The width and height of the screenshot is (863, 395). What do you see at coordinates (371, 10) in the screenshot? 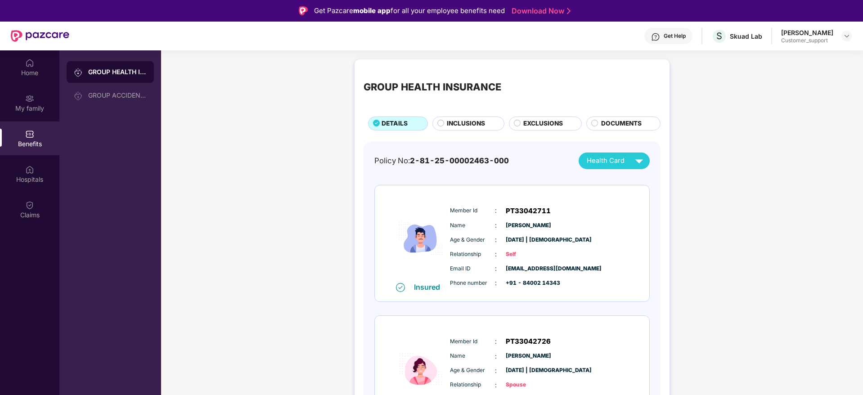
I see `strong: mobile app` at bounding box center [371, 10].